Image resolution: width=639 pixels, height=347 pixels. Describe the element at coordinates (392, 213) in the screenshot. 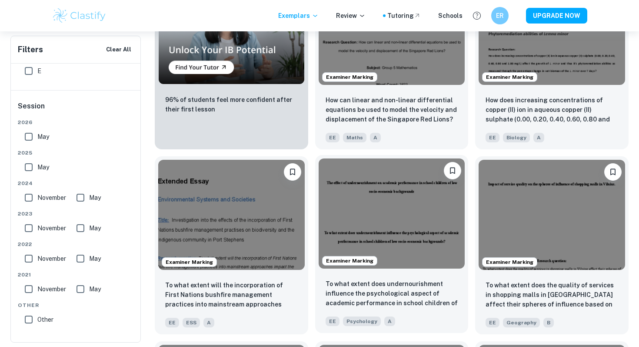

I see `img: Psychology EE example thumbnail: To what extent does undernourishment inf` at that location.